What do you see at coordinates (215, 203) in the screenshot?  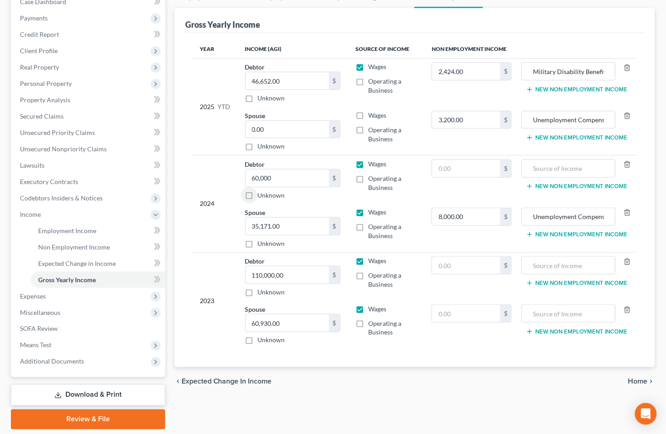 I see `div: 2024` at bounding box center [215, 203].